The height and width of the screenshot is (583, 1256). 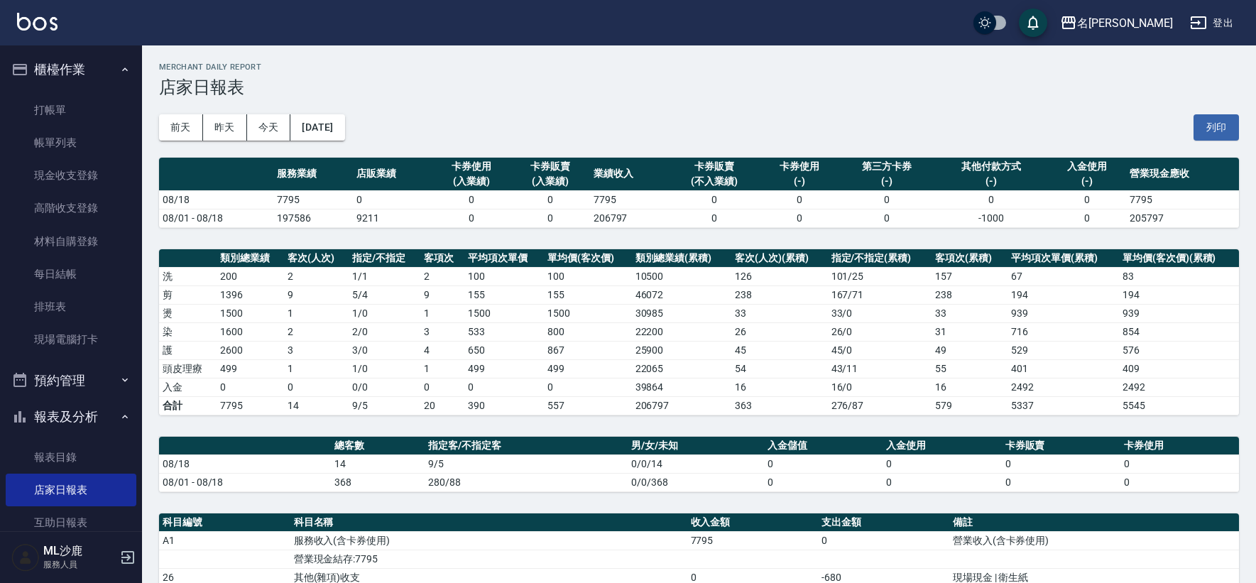 I want to click on td: 1, so click(x=316, y=368).